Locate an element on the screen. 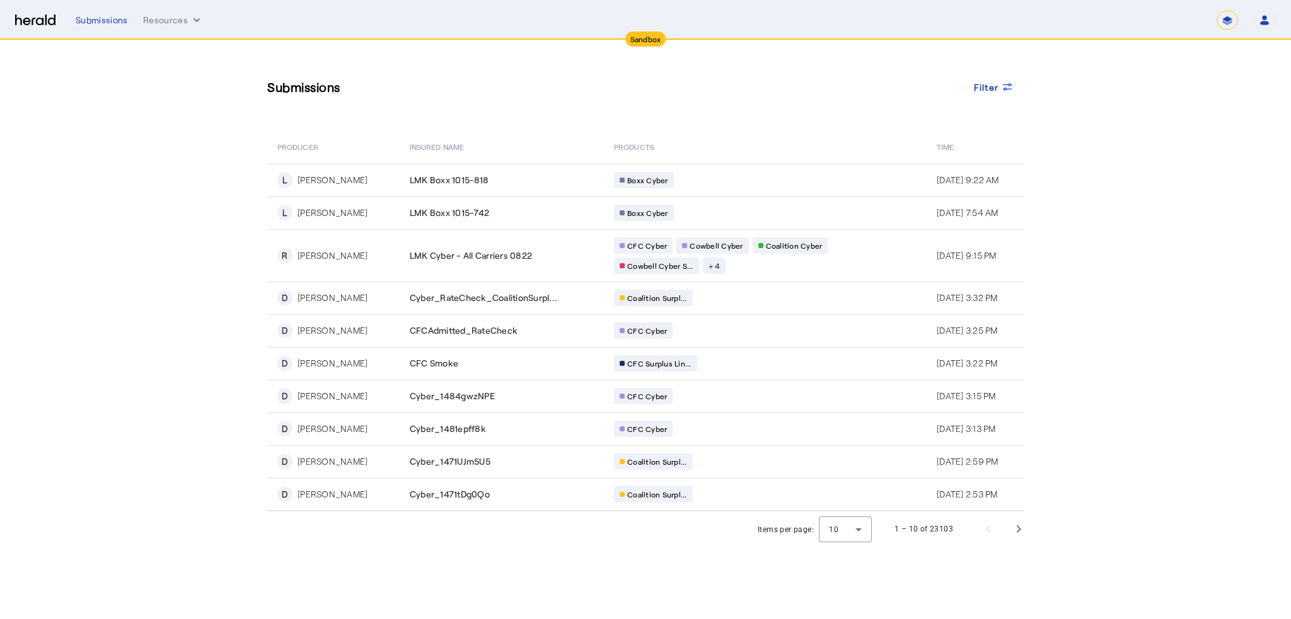 This screenshot has height=619, width=1291. span: PRODUCTS is located at coordinates (634, 146).